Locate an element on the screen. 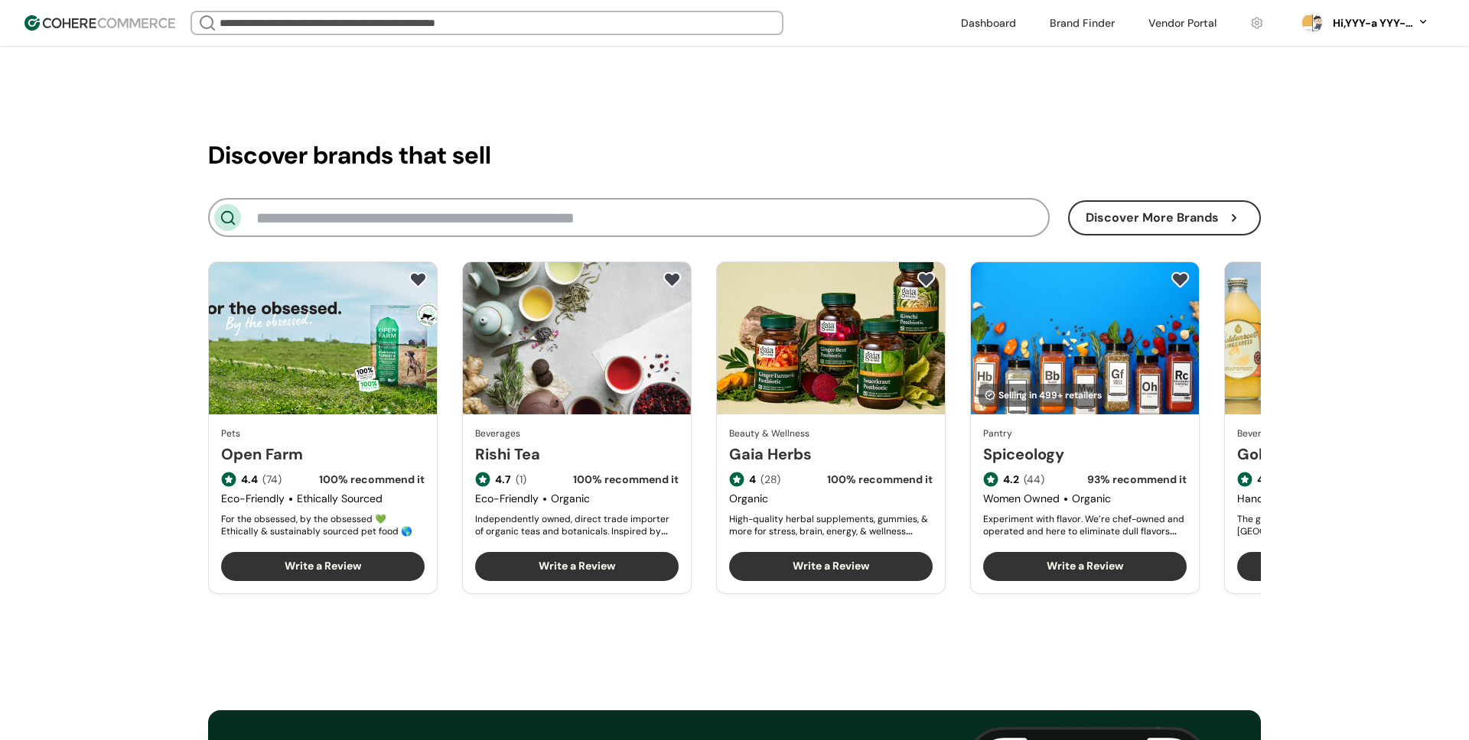 This screenshot has height=740, width=1469. a: Gaia Herbs is located at coordinates (831, 454).